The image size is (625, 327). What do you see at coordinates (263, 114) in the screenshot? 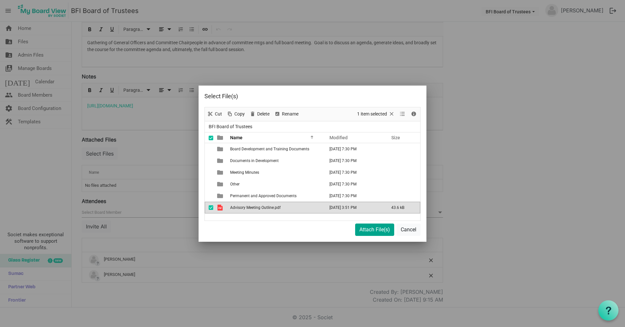
I see `span: Delete` at bounding box center [263, 114].